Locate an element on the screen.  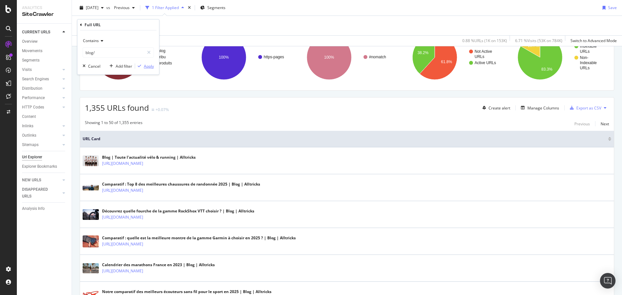
a: Inlinks is located at coordinates (41, 126).